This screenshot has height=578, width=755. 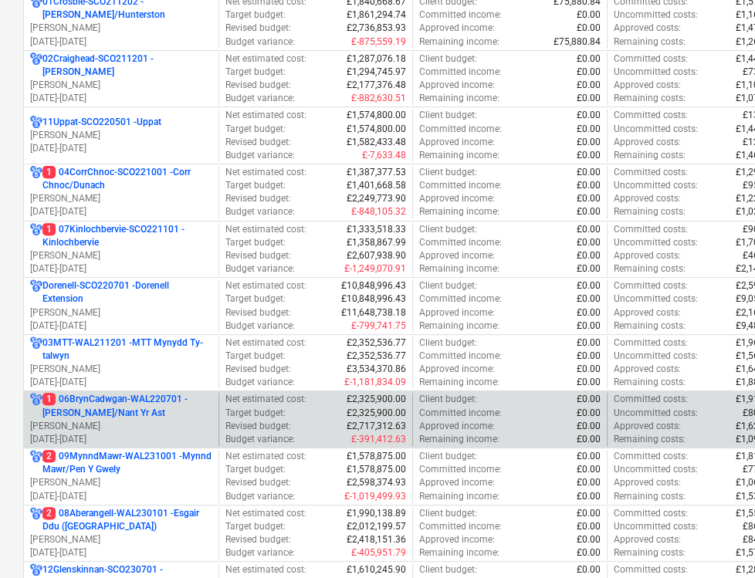 I want to click on p: £3,534,370.86, so click(x=376, y=369).